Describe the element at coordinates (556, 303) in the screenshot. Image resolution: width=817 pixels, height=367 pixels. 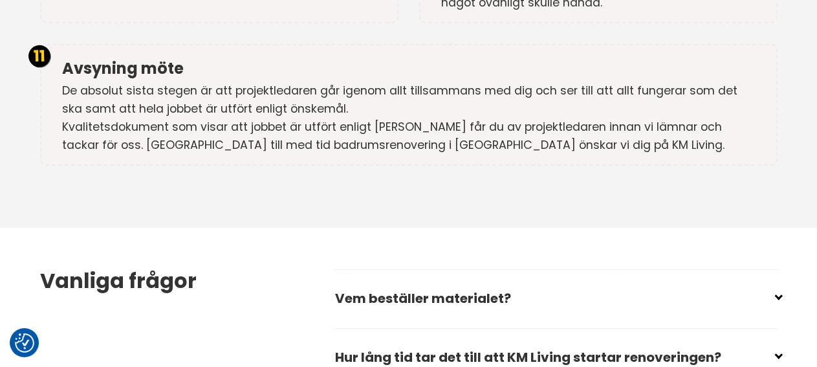
I see `h2: Vem beställer materialet?` at that location.